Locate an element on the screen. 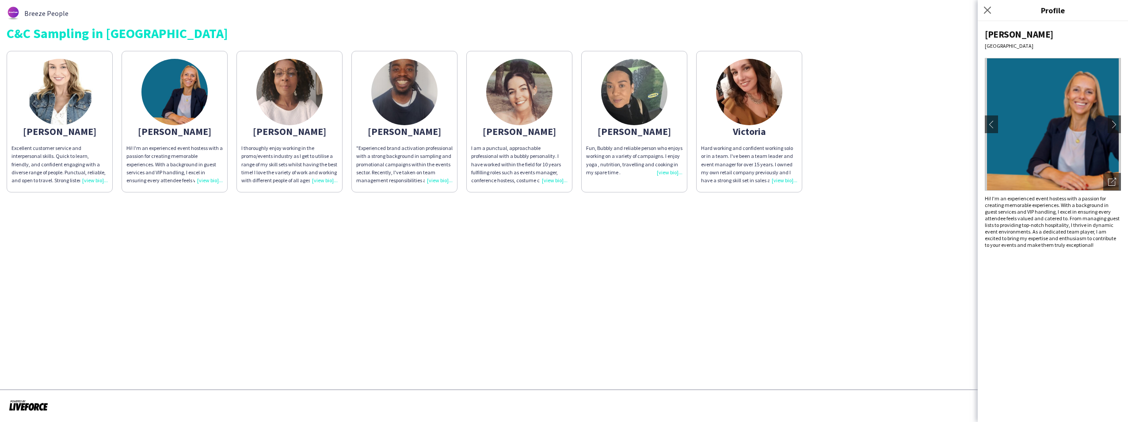 This screenshot has height=422, width=1128. img: thumb-65a1a44142c07.jpeg is located at coordinates (634, 92).